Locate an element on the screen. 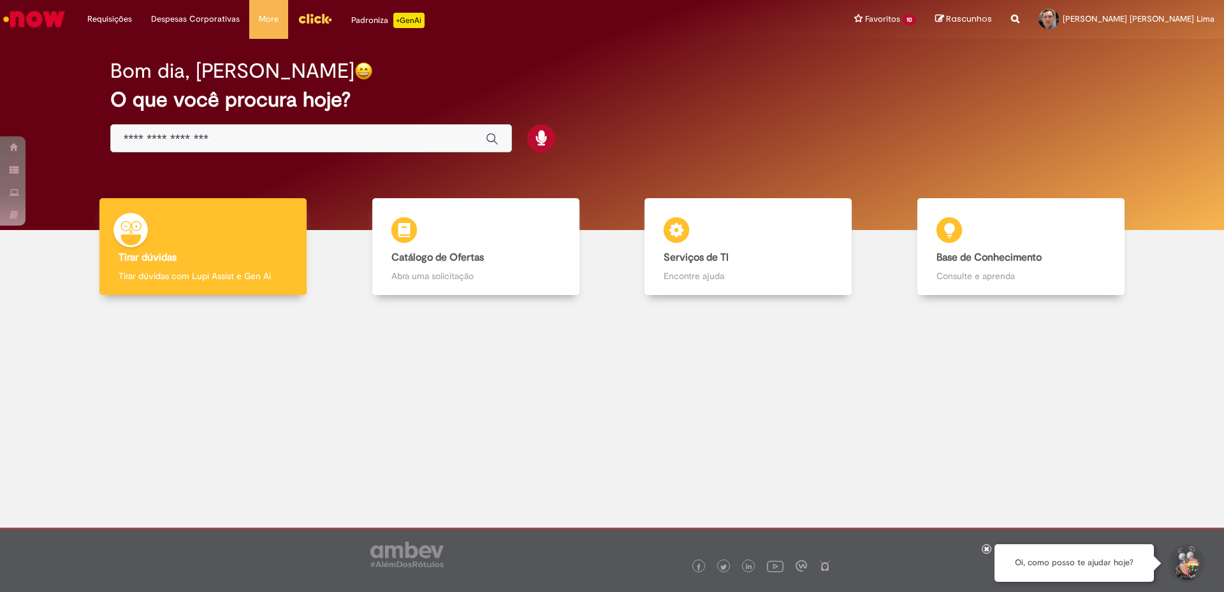 The image size is (1224, 592). p: +GenAi is located at coordinates (409, 20).